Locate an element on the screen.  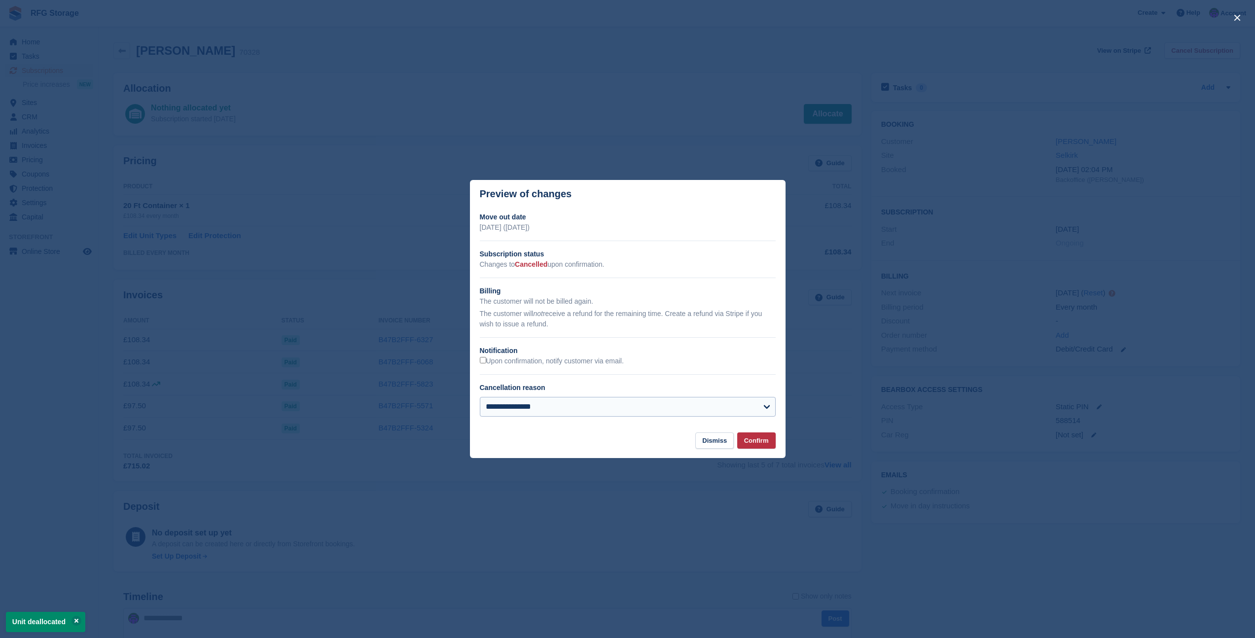
p: The customer will receive a refund for the remaining time. Create a refund via Stripe if you wish... is located at coordinates (628, 319).